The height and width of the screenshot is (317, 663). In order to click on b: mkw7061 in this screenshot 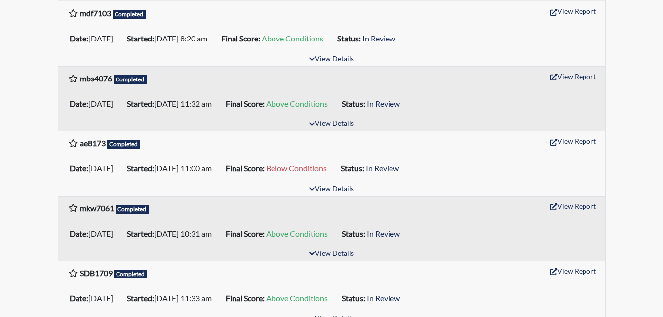, I will do `click(97, 208)`.